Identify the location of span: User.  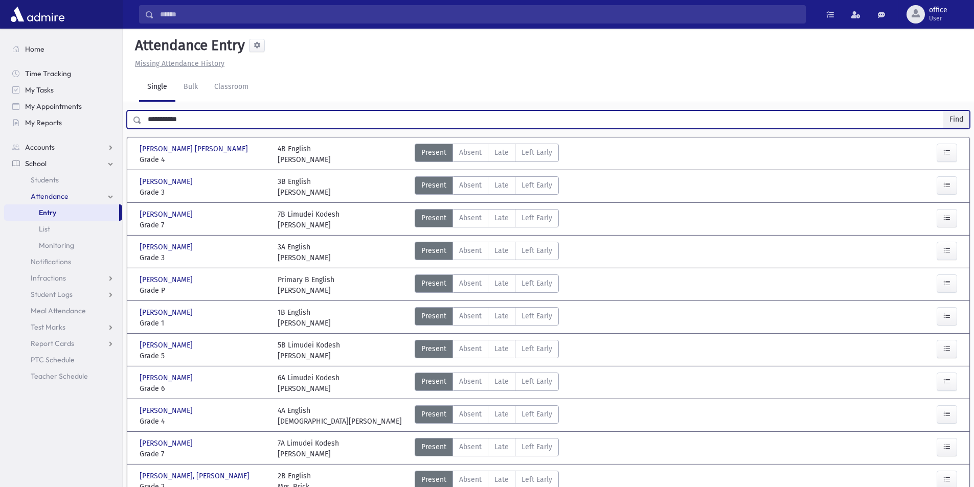
(938, 18).